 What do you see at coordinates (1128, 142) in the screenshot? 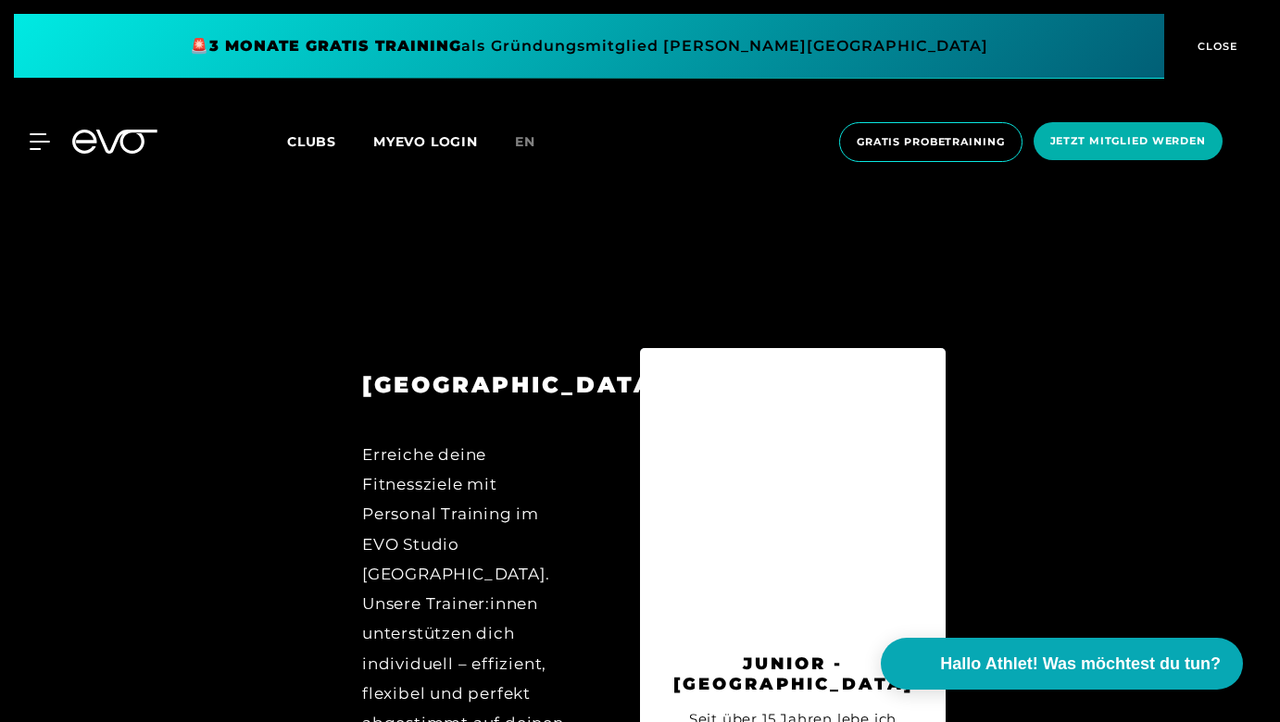
I see `a: Jetzt Mitglied werden` at bounding box center [1128, 142].